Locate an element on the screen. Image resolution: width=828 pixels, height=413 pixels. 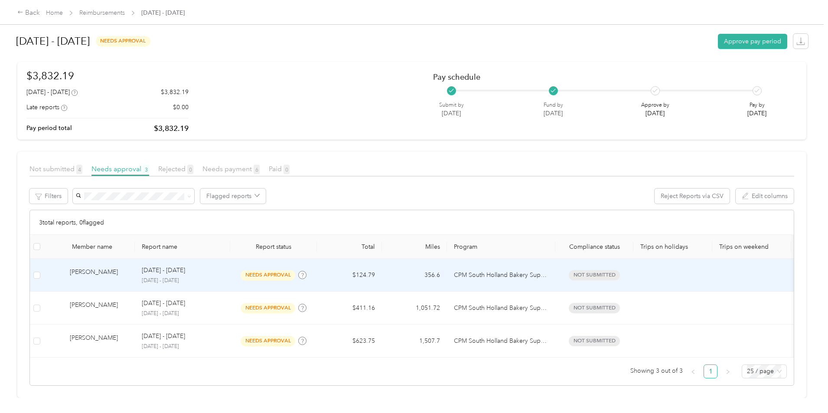
td: $411.16 is located at coordinates (349, 308).